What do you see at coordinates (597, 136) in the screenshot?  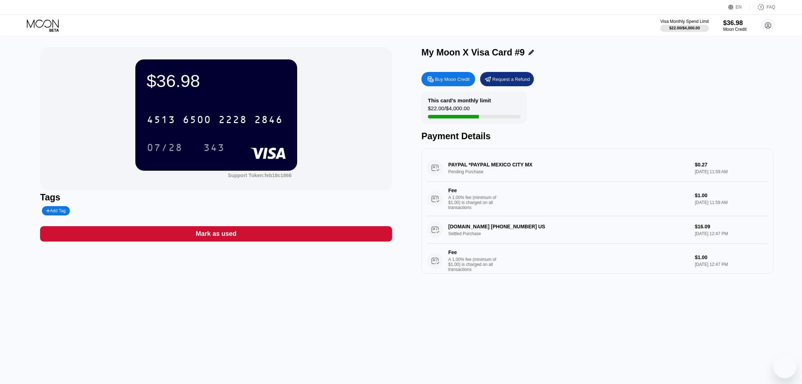 I see `div: Payment Details` at bounding box center [597, 136].